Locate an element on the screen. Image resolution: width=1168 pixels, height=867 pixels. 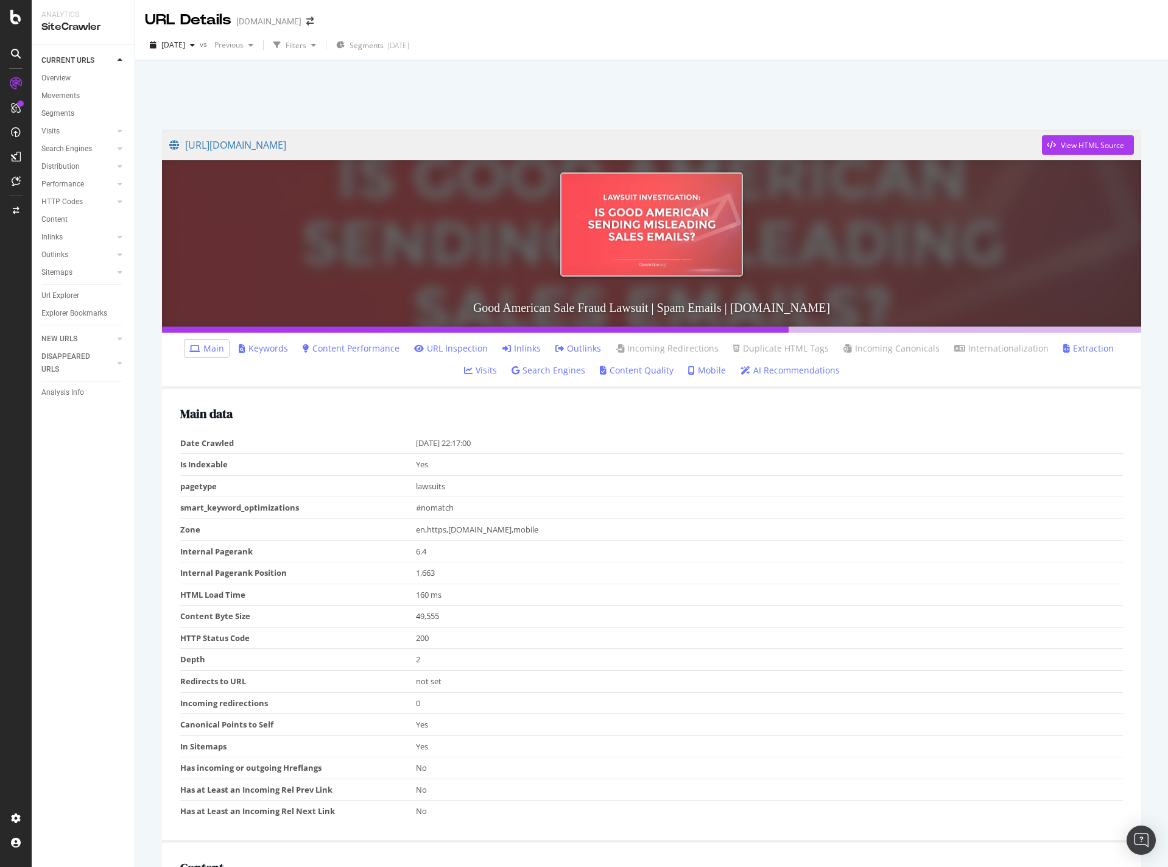
td: HTML Load Time is located at coordinates (298, 594).